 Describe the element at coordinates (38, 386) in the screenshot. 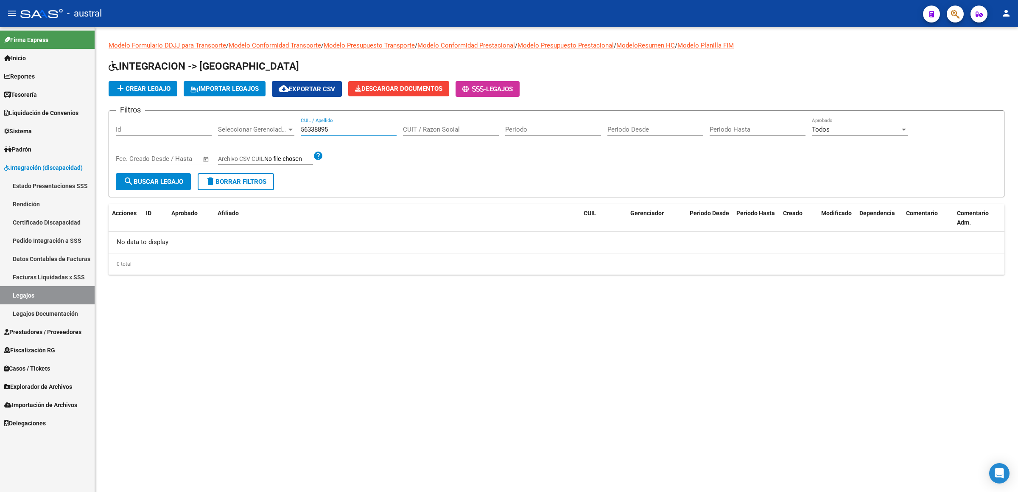

I see `span: Explorador de Archivos` at that location.